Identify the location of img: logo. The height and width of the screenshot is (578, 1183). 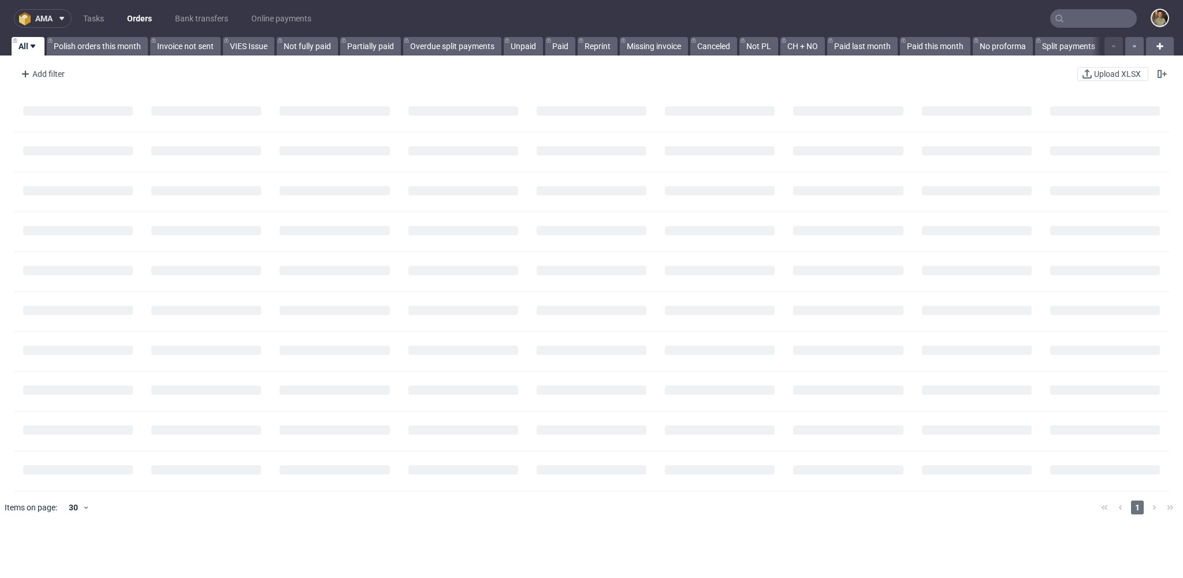
(27, 18).